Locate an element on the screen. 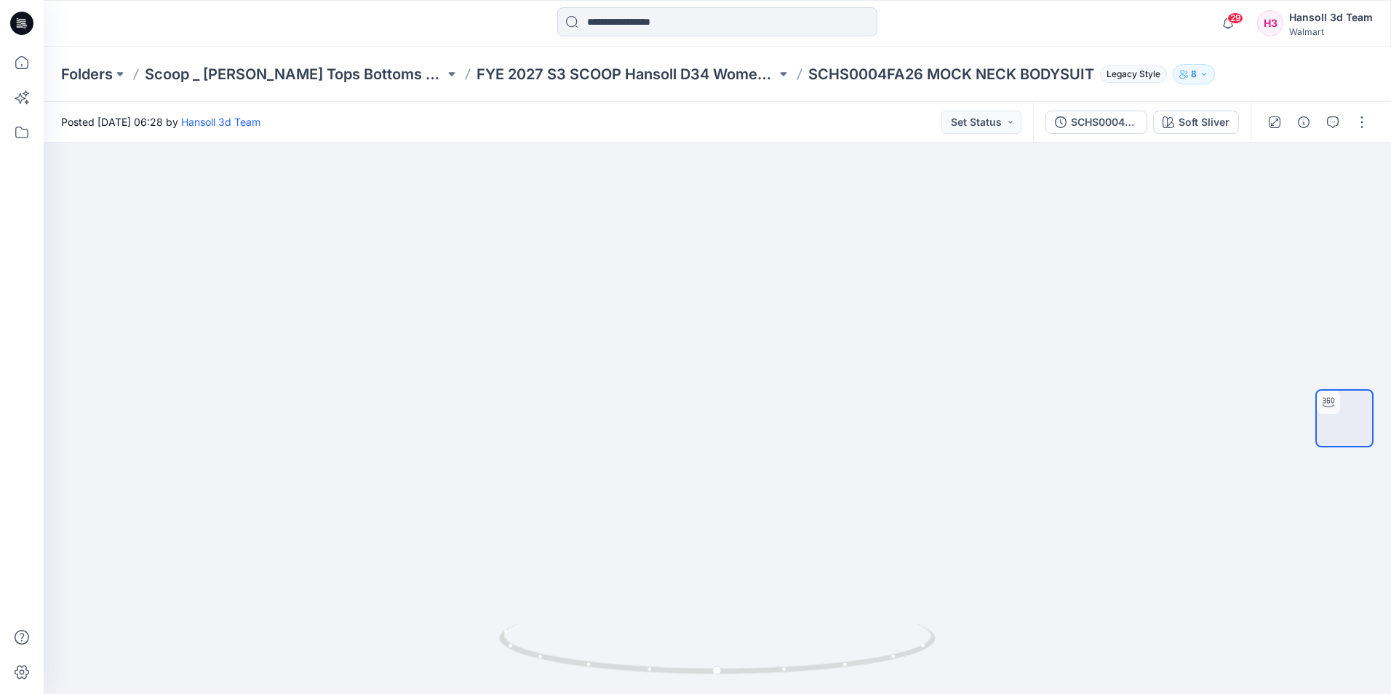 Image resolution: width=1391 pixels, height=694 pixels. span: Legacy Style is located at coordinates (1134, 74).